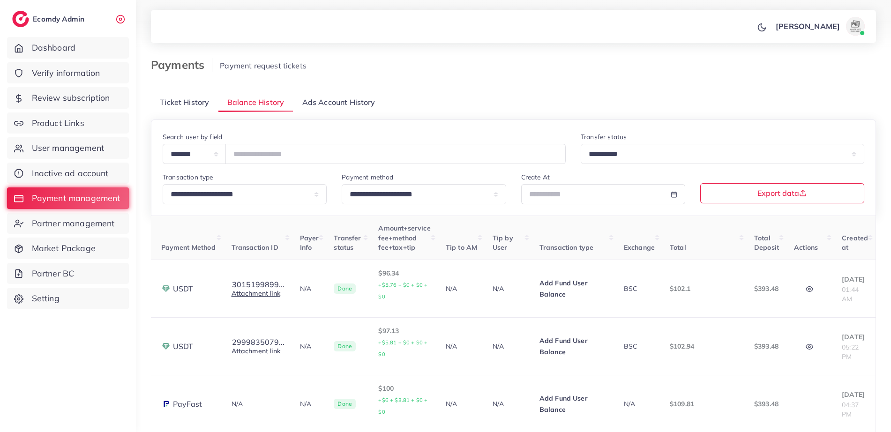  Describe the element at coordinates (184, 102) in the screenshot. I see `span: Ticket History` at that location.